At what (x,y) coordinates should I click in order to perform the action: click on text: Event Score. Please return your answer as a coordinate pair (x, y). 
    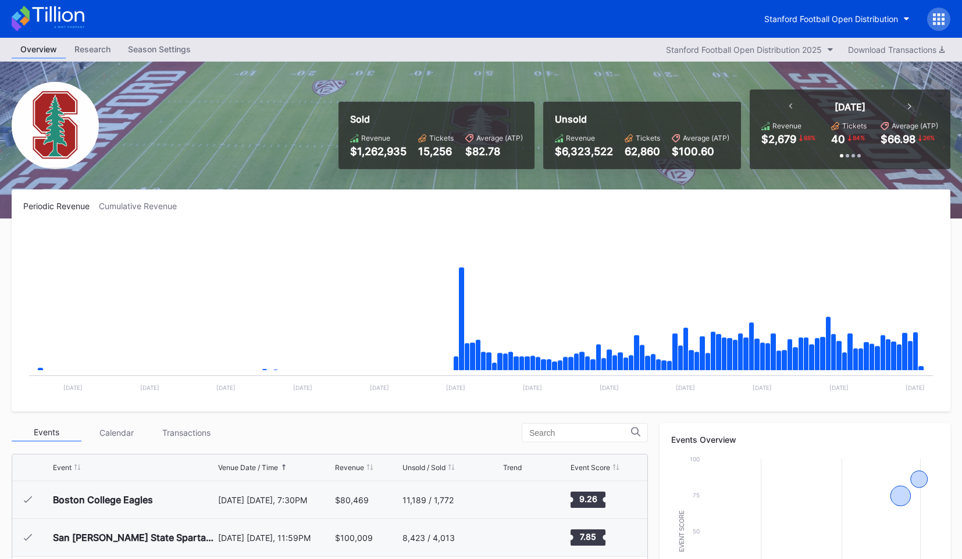
    Looking at the image, I should click on (682, 532).